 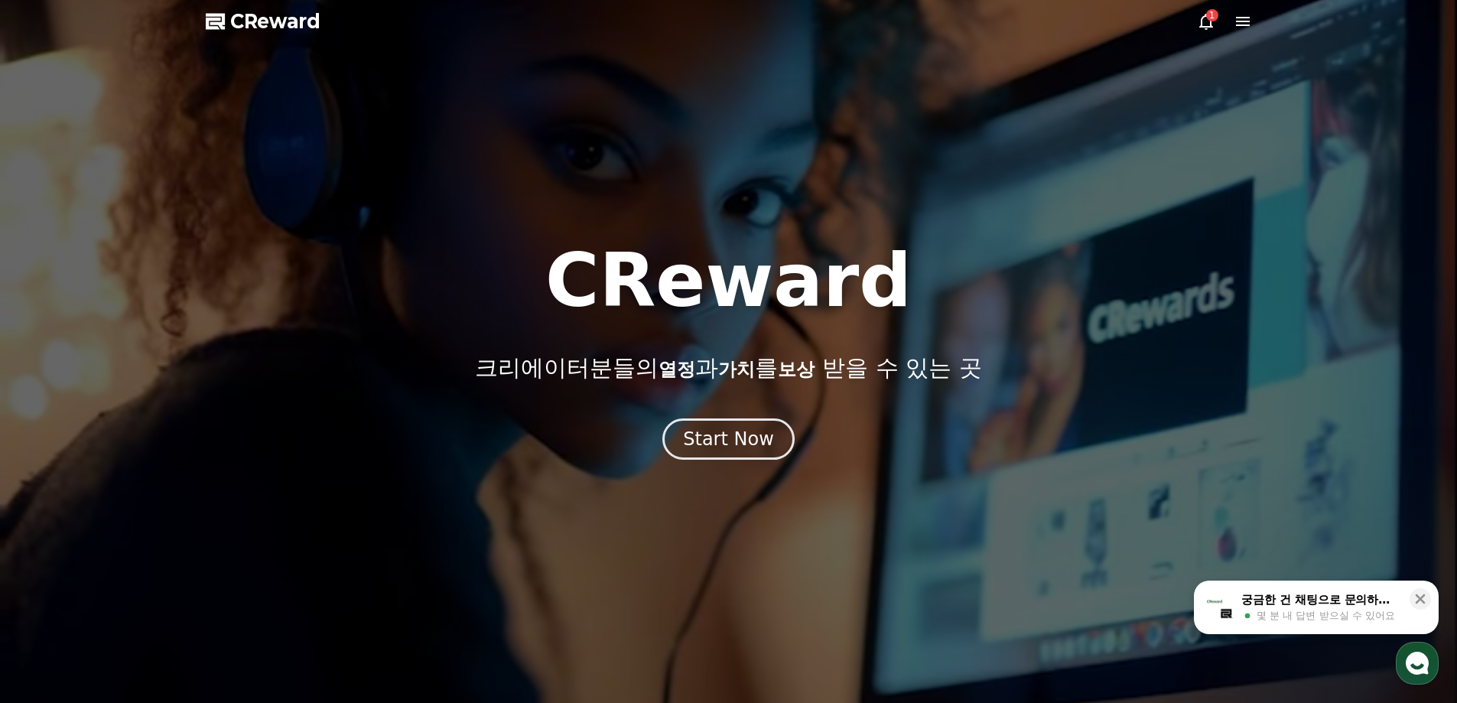 I want to click on span: 대화, so click(x=149, y=515).